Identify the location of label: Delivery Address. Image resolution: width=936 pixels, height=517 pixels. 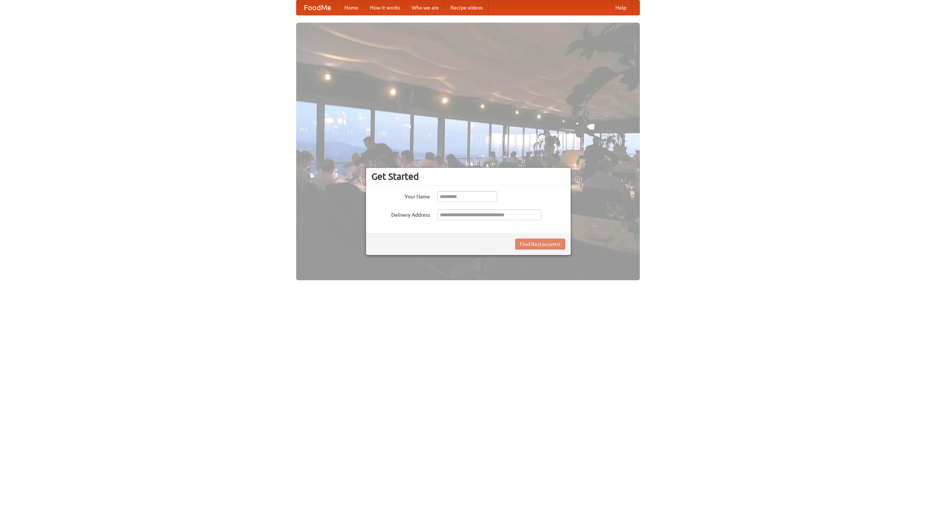
(401, 214).